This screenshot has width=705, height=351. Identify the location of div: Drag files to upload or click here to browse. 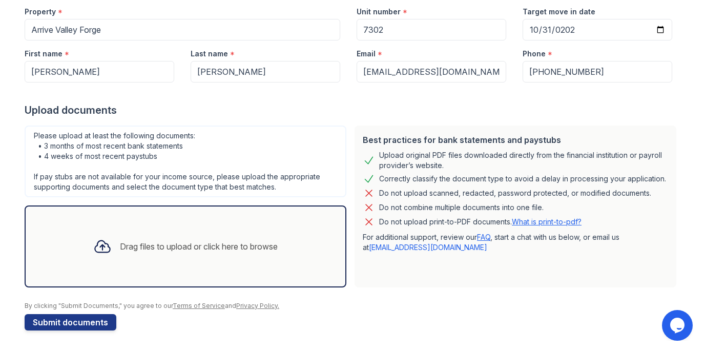
(199, 246).